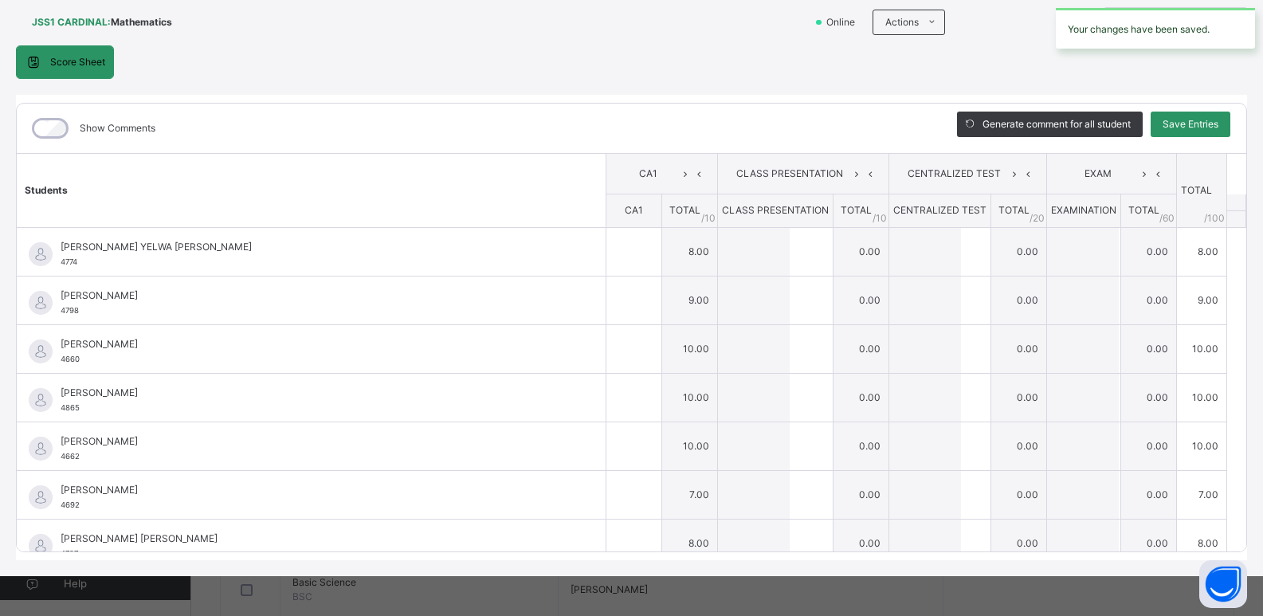  What do you see at coordinates (70, 359) in the screenshot?
I see `span: 4660` at bounding box center [70, 359].